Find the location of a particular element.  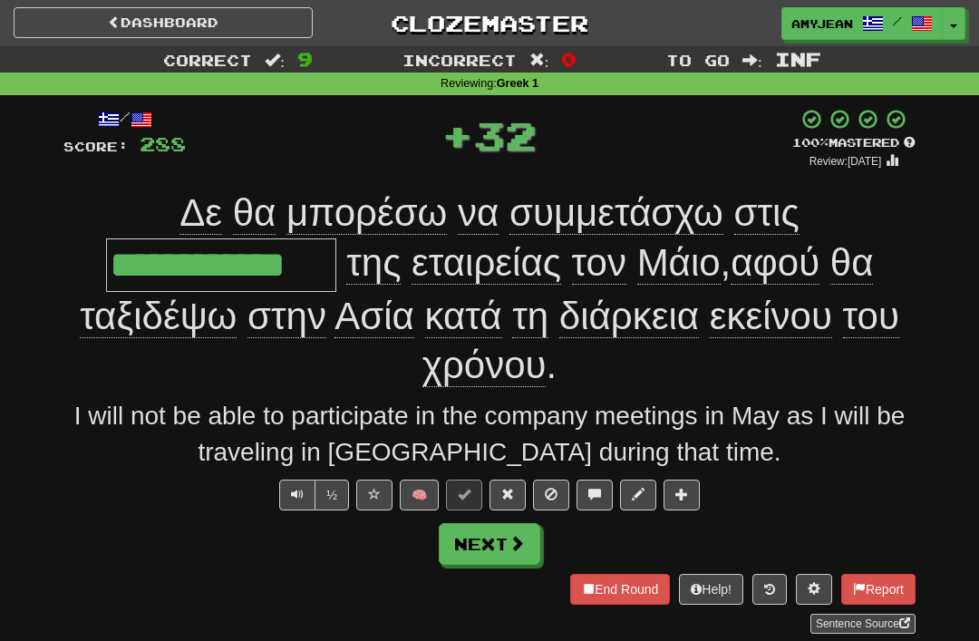

span: εκείνου is located at coordinates (770, 316).